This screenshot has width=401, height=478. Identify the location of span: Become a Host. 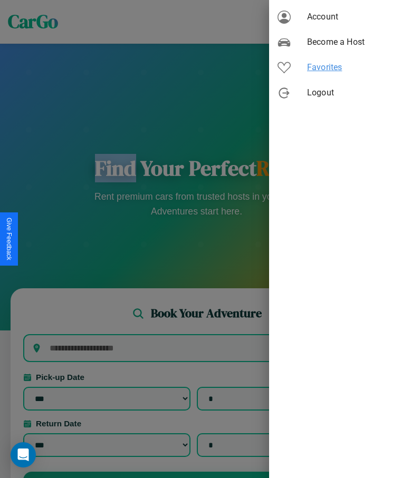
(350, 42).